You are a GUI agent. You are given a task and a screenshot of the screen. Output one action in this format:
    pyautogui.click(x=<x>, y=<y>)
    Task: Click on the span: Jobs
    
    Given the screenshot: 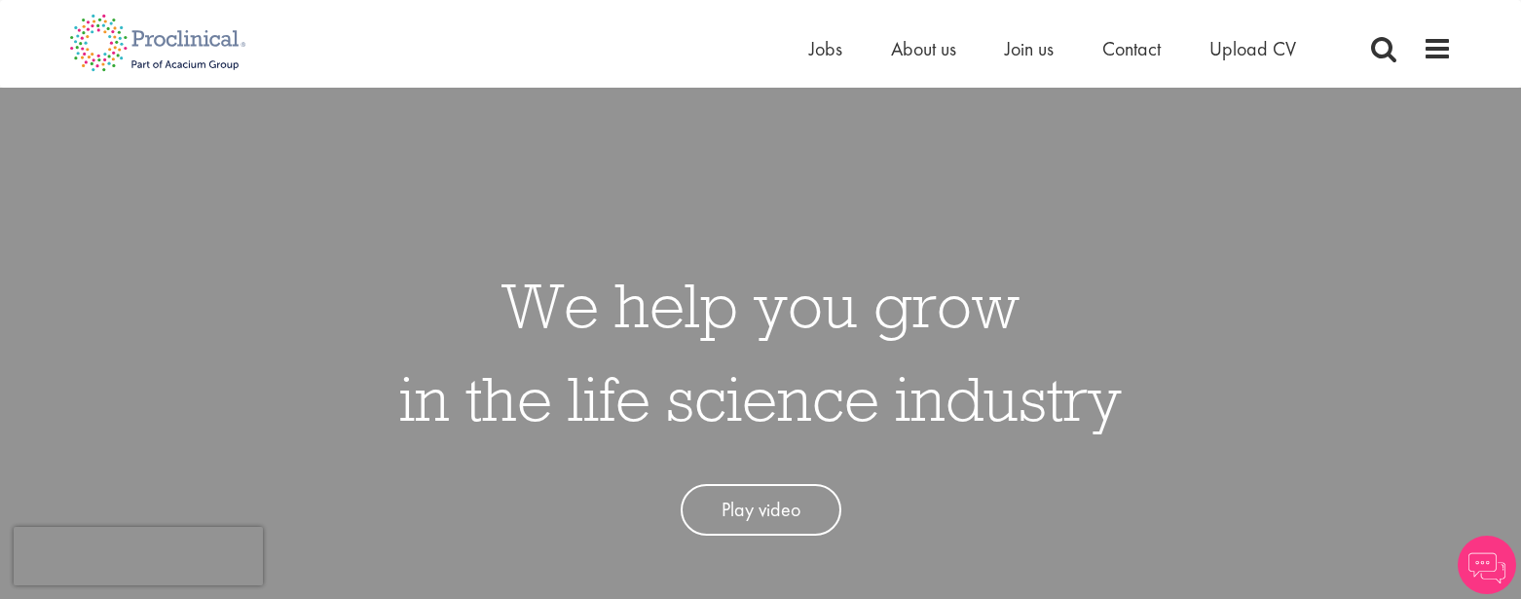 What is the action you would take?
    pyautogui.click(x=826, y=49)
    